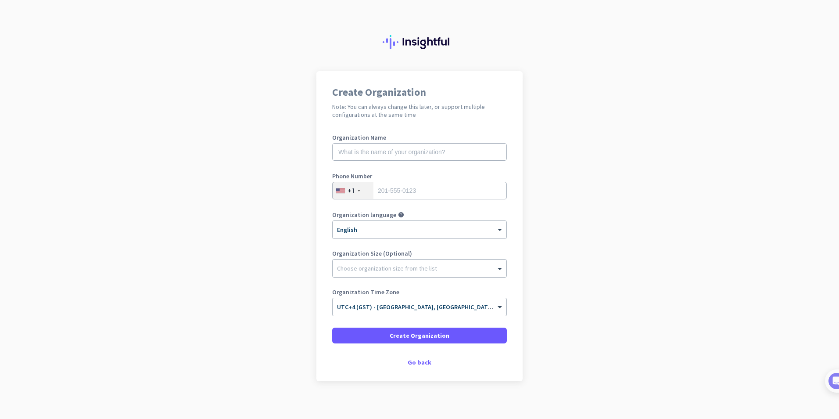 This screenshot has width=839, height=419. Describe the element at coordinates (420, 292) in the screenshot. I see `label: Organization Time Zone` at that location.